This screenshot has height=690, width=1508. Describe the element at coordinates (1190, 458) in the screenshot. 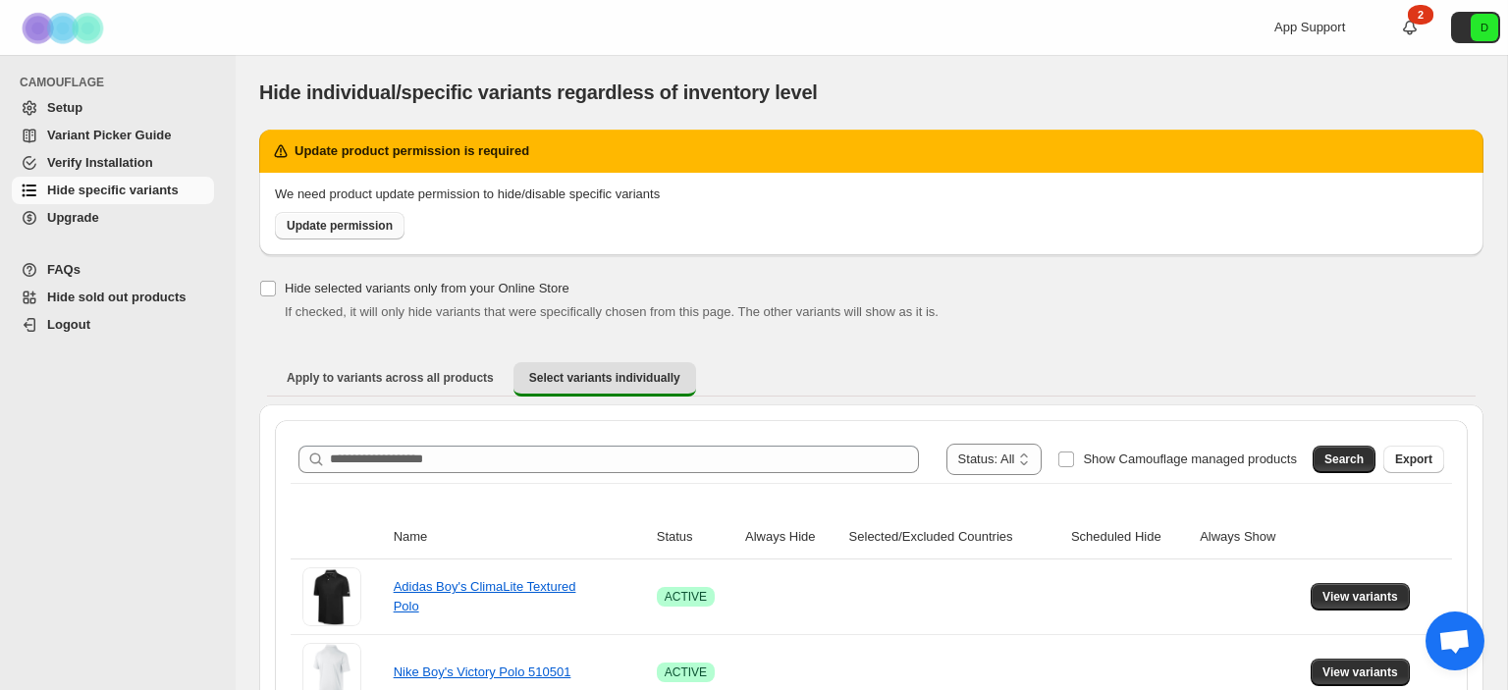

I see `span: Show Camouflage managed products` at that location.